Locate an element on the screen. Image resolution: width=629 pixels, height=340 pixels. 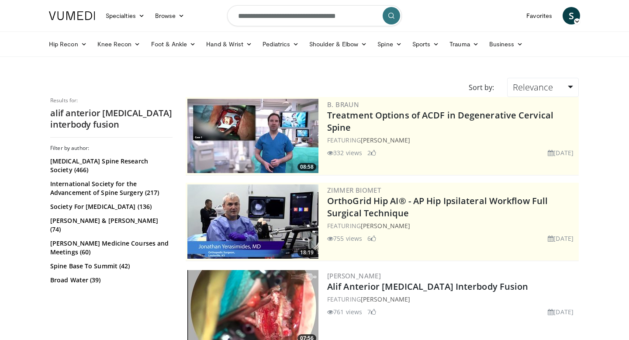
span: Relevance is located at coordinates (533, 87).